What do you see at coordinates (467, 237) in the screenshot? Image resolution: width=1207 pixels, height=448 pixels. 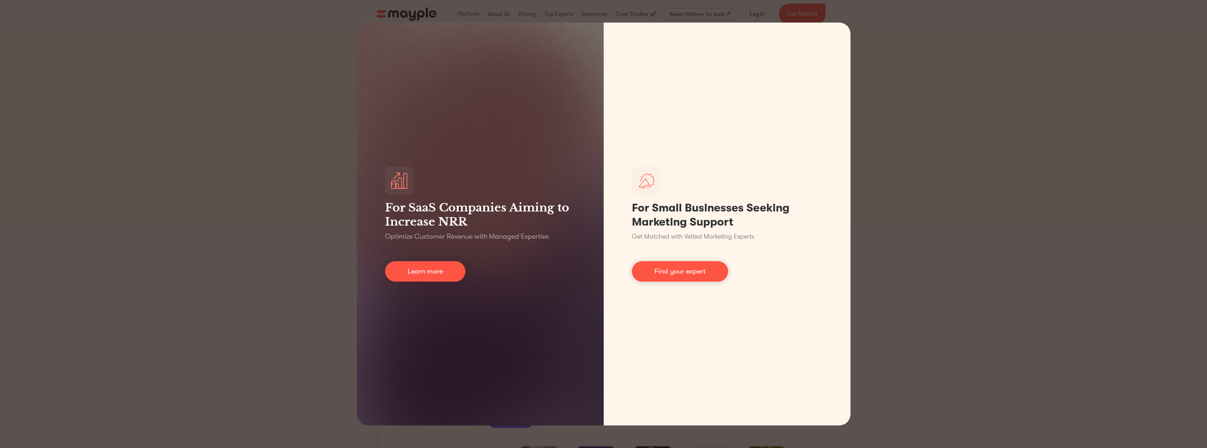 I see `p: Optimize Customer Revenue with Managed Expertise` at bounding box center [467, 237].